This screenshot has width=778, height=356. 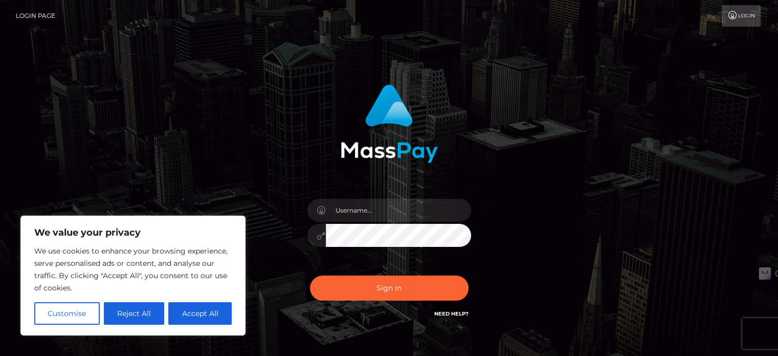 What do you see at coordinates (451, 313) in the screenshot?
I see `a: Need Help?` at bounding box center [451, 313].